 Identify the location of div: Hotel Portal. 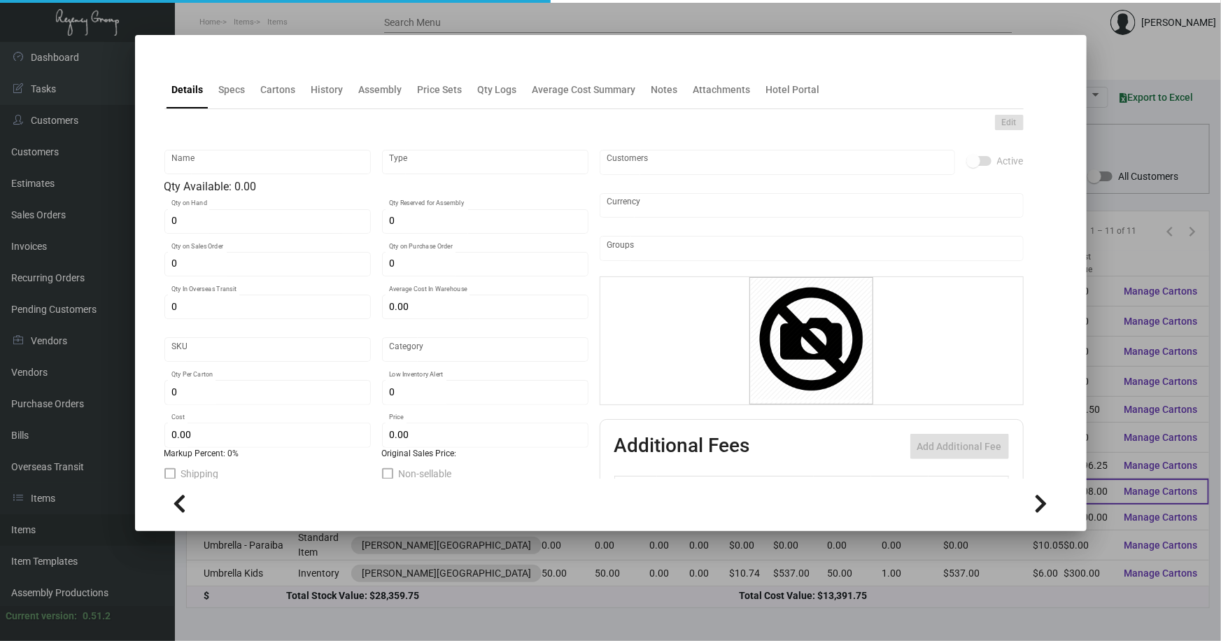
(793, 90).